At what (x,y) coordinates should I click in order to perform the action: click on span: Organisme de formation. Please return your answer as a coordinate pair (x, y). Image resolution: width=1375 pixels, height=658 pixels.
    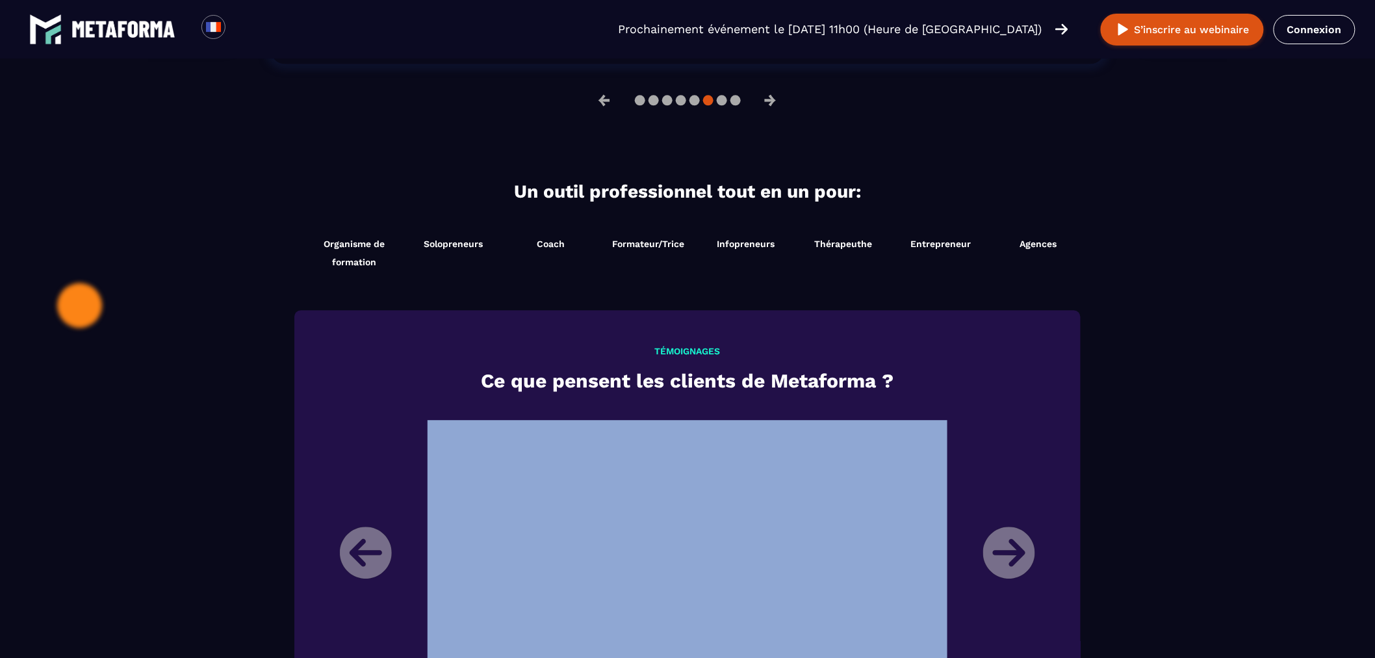
    Looking at the image, I should click on (354, 253).